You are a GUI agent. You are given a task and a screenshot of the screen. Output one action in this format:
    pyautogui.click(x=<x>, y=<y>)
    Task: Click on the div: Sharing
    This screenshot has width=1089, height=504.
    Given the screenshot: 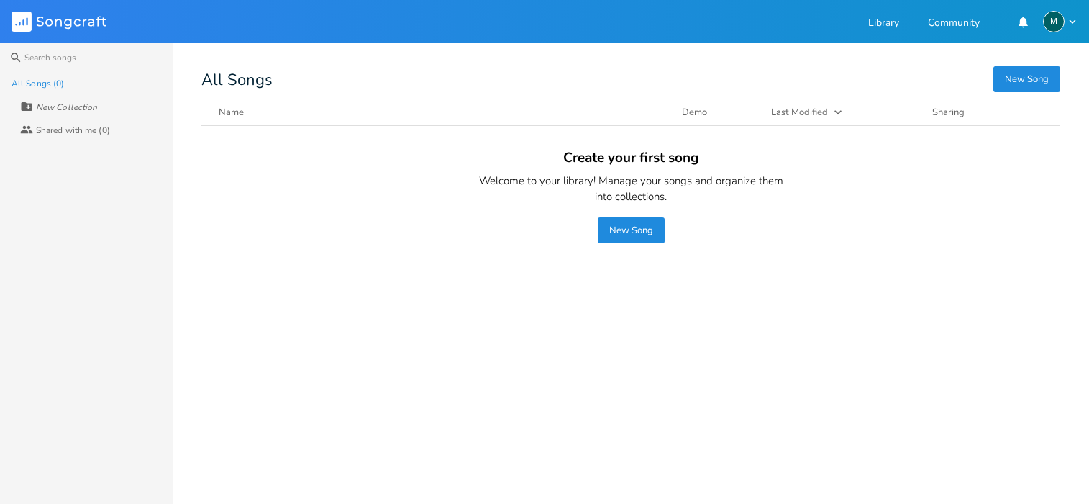 What is the action you would take?
    pyautogui.click(x=976, y=112)
    